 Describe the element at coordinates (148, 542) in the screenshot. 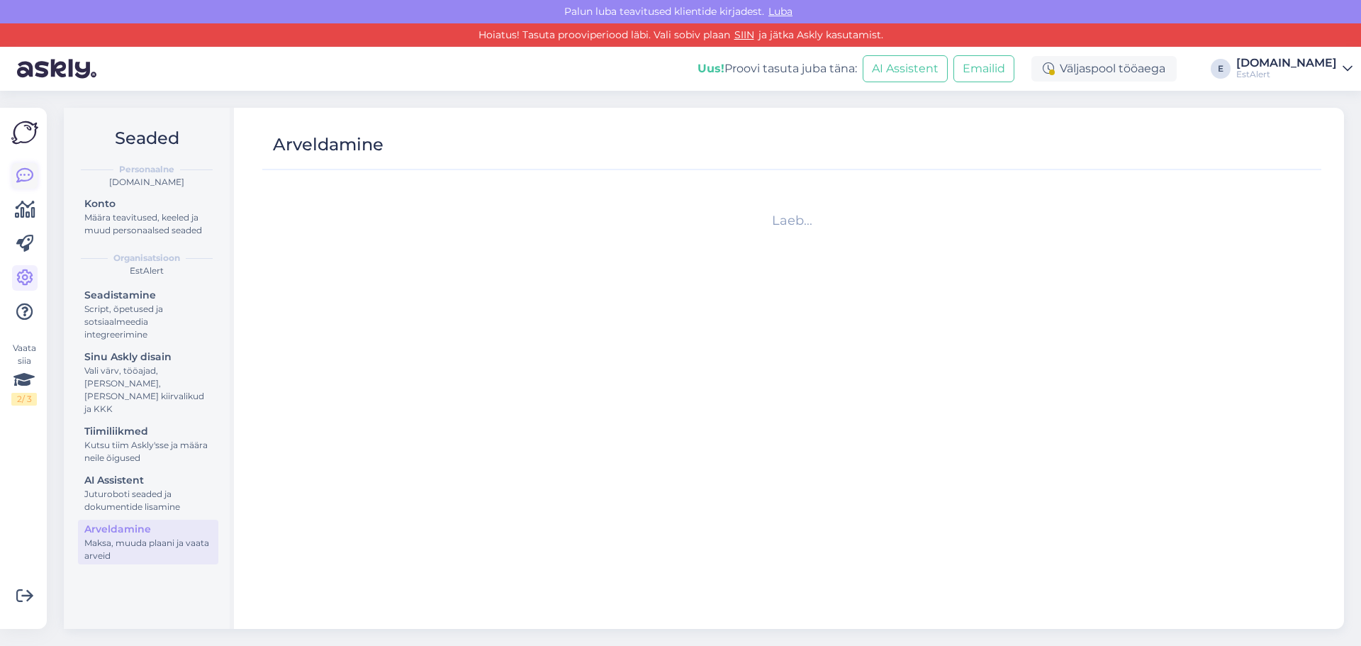

I see `a: ArveldamineMaksa, muuda plaani ja vaata arveid` at that location.